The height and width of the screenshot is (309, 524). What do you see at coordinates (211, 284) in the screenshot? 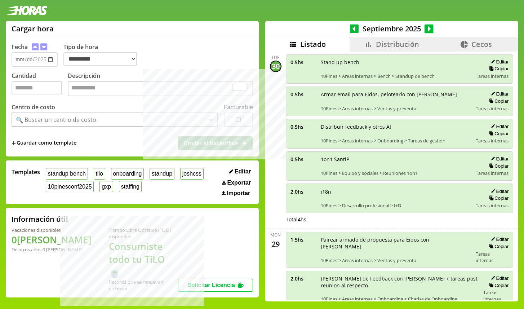
I see `span: Solicitar Licencia` at bounding box center [211, 284].